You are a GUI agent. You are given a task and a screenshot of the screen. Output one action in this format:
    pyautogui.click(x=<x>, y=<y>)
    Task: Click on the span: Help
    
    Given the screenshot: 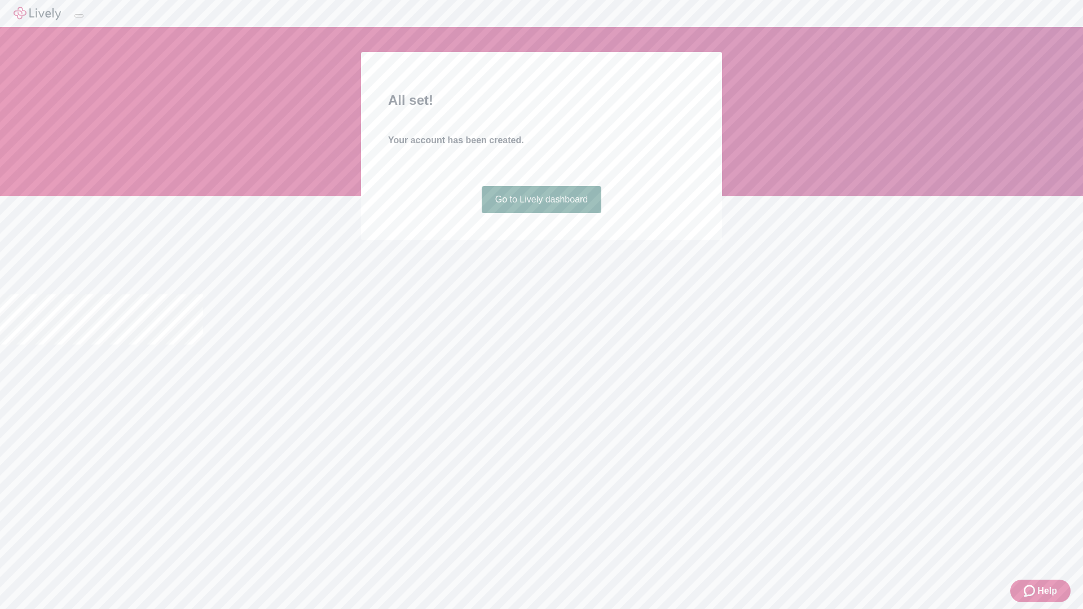 What is the action you would take?
    pyautogui.click(x=1047, y=591)
    